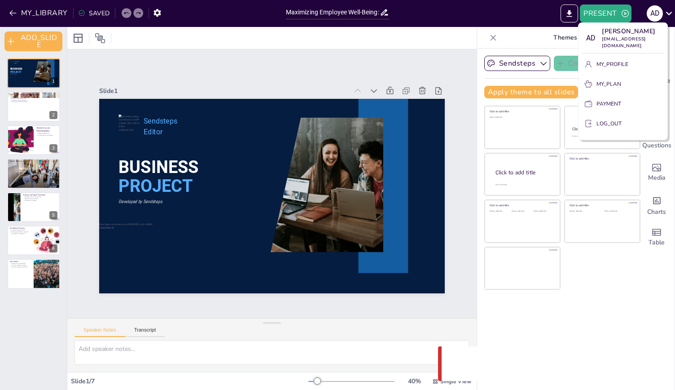 Image resolution: width=675 pixels, height=390 pixels. Describe the element at coordinates (623, 104) in the screenshot. I see `button: PAYMENT` at that location.